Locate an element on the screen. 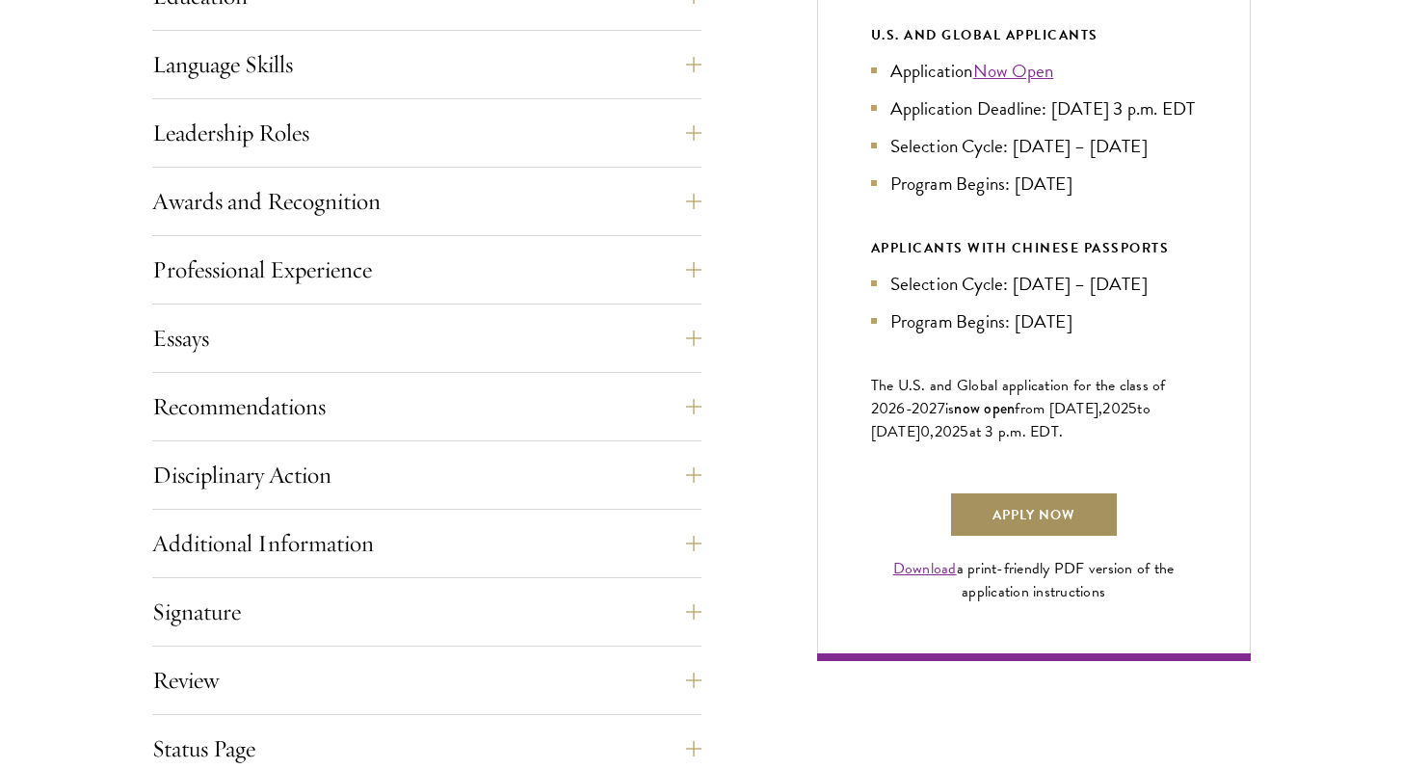 The width and height of the screenshot is (1402, 769). span: 6 is located at coordinates (900, 409).